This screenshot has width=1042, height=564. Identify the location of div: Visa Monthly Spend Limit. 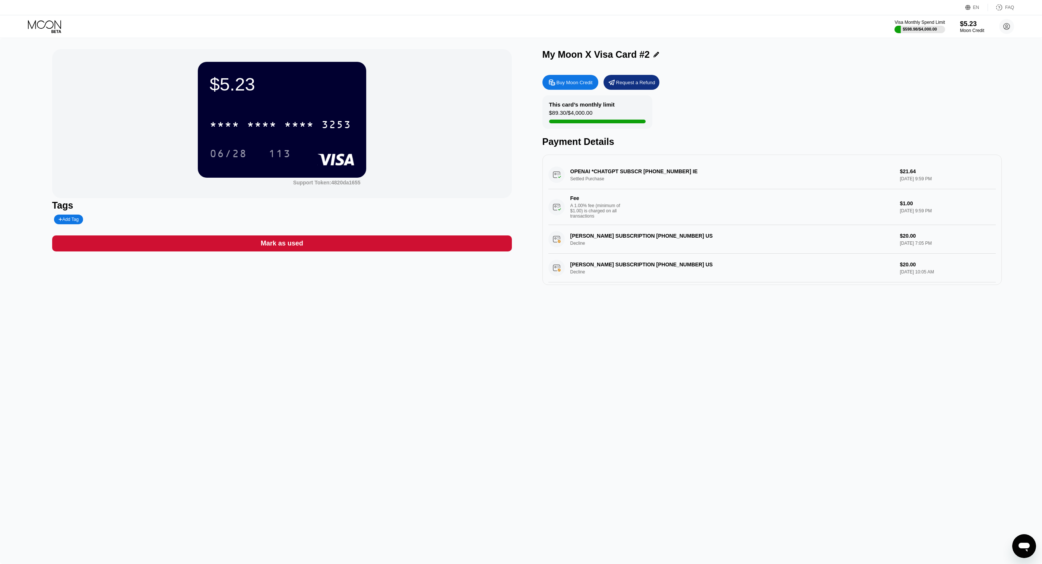
(920, 22).